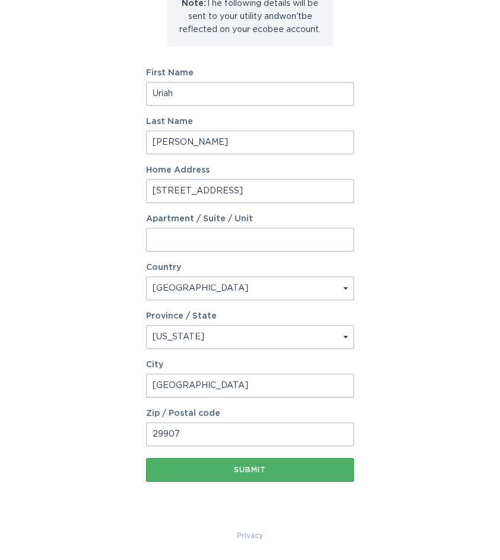 The height and width of the screenshot is (560, 500). Describe the element at coordinates (250, 170) in the screenshot. I see `label: Home Address` at that location.